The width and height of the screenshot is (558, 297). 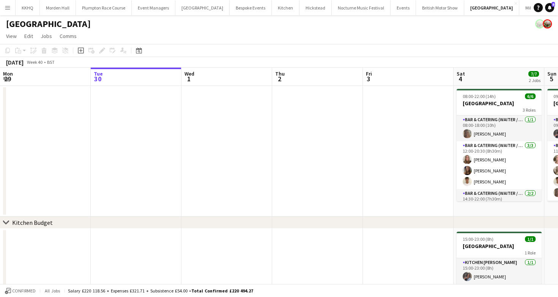 I want to click on span: 7/7, so click(x=534, y=74).